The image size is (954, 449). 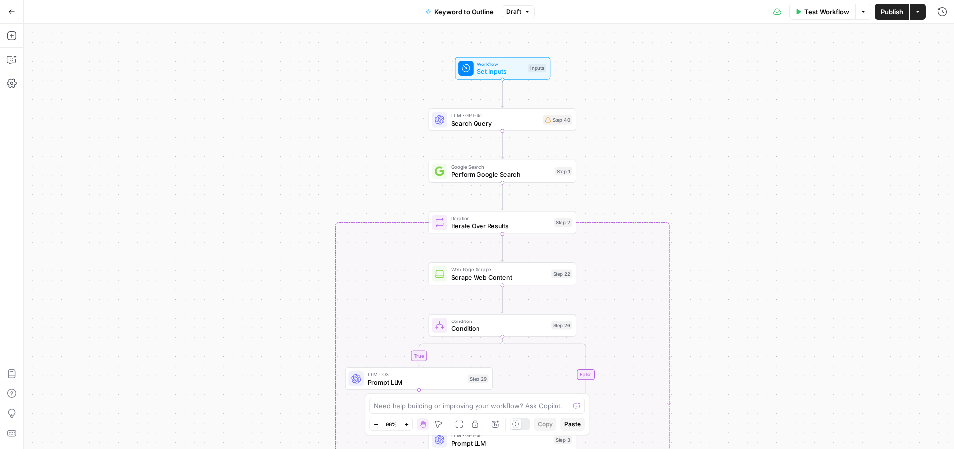 What do you see at coordinates (499, 277) in the screenshot?
I see `span: Scrape Web Content` at bounding box center [499, 277].